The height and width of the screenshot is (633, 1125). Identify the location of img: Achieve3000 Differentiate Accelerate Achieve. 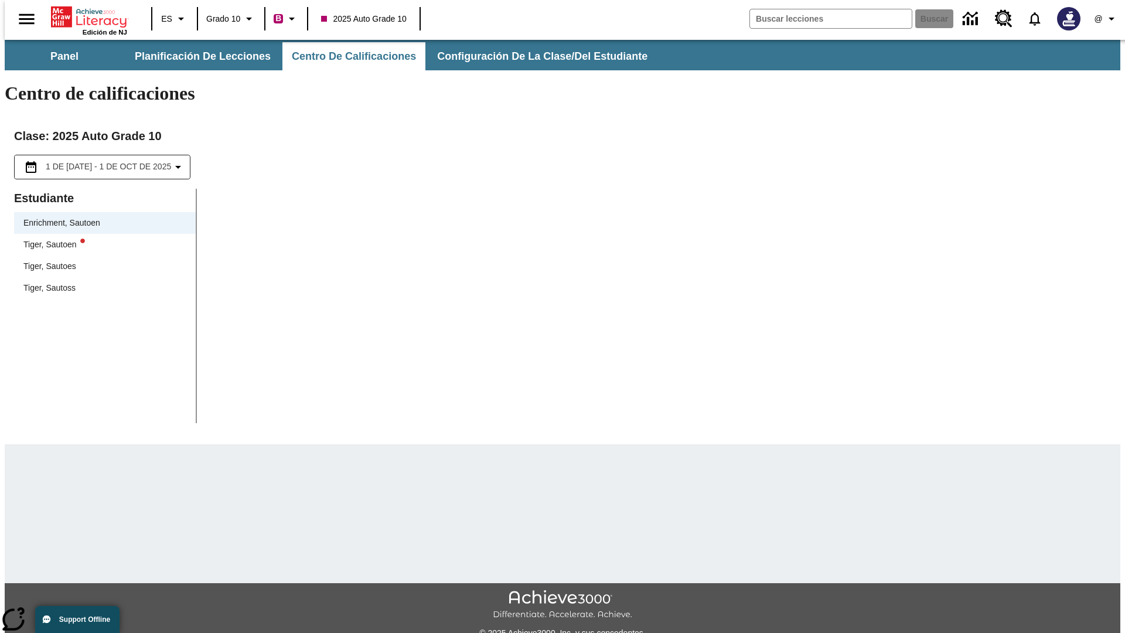
(562, 605).